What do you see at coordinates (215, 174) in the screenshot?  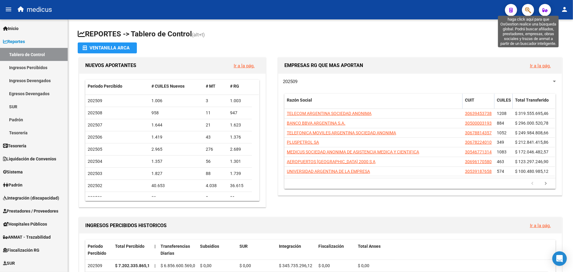 I see `div: 88` at bounding box center [215, 174].